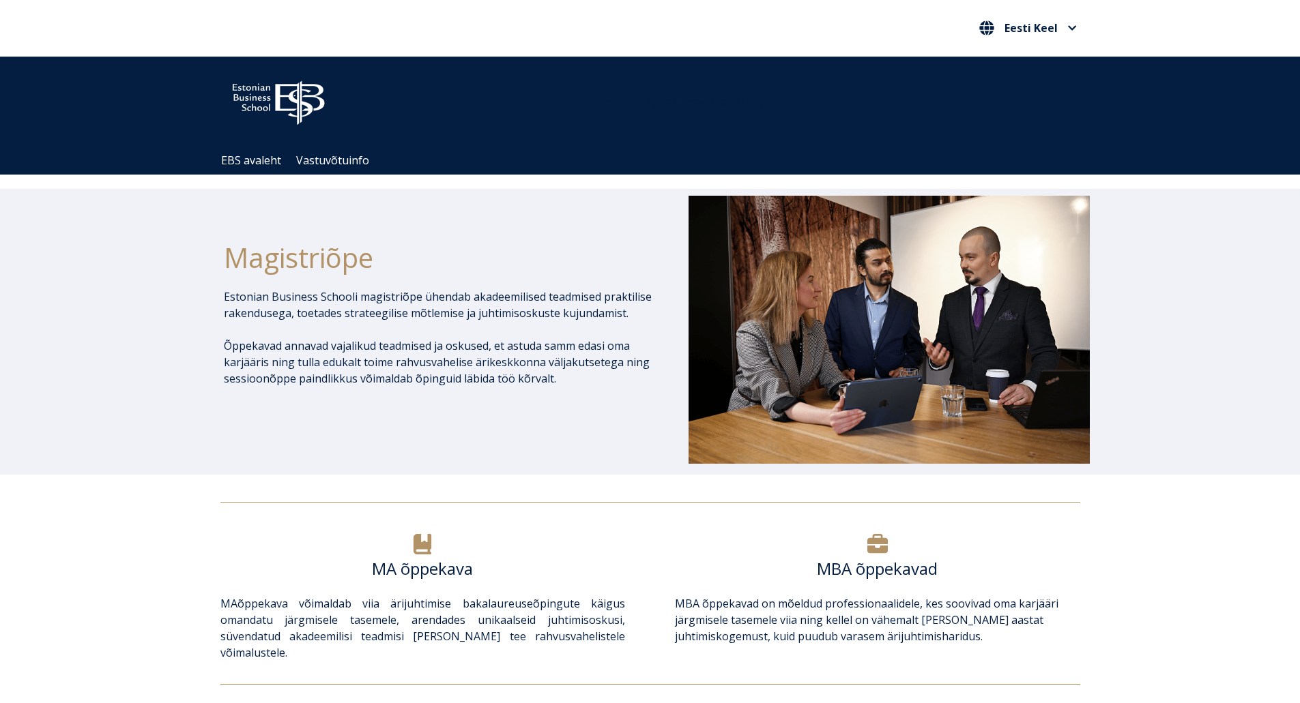 The width and height of the screenshot is (1300, 703). What do you see at coordinates (877, 620) in the screenshot?
I see `p: õppekavad on mõeldud professionaalidele, kes soovivad oma karjääri järgmisele tasemele viia ning ...` at bounding box center [877, 620].